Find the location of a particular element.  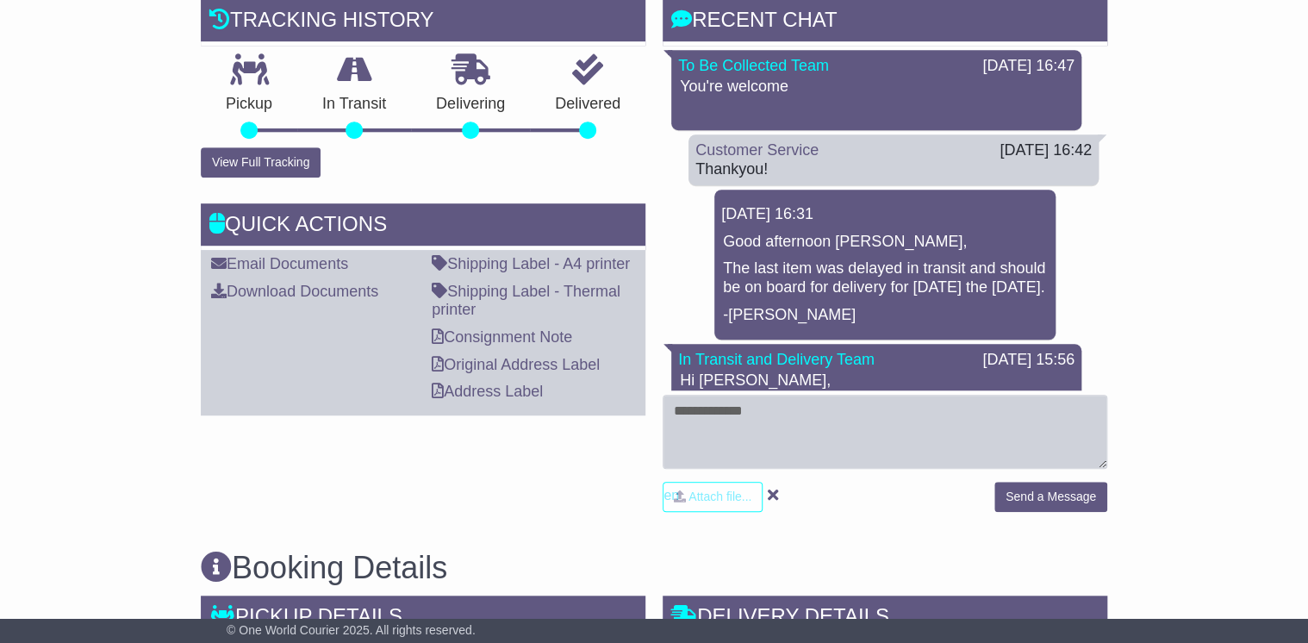

a: Consignment Note is located at coordinates (502, 337).